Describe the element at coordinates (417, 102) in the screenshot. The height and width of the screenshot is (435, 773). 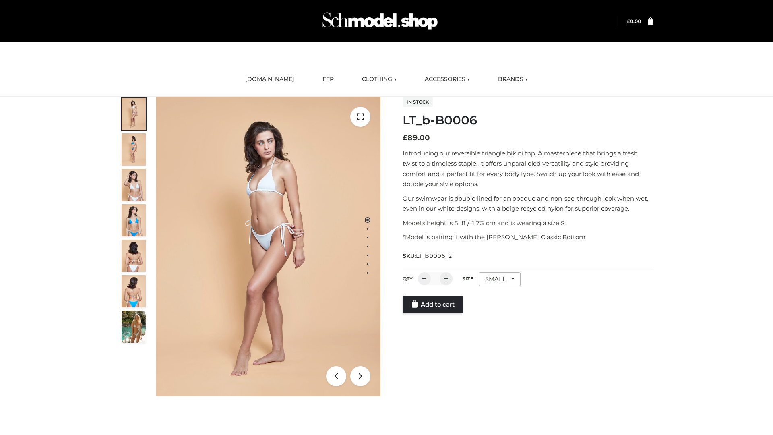
I see `span: In stock` at that location.